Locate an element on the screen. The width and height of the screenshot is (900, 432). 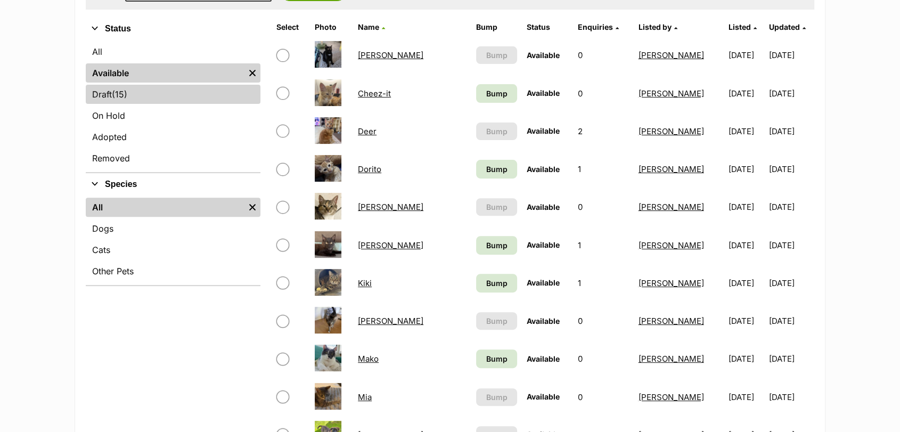
a: Removed is located at coordinates (173, 158).